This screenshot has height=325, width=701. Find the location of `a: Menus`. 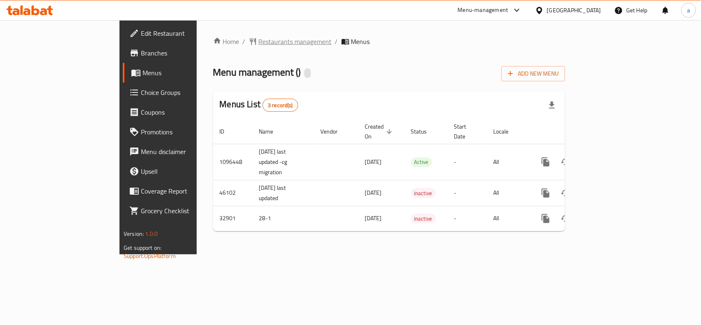

a: Menus is located at coordinates (180, 73).